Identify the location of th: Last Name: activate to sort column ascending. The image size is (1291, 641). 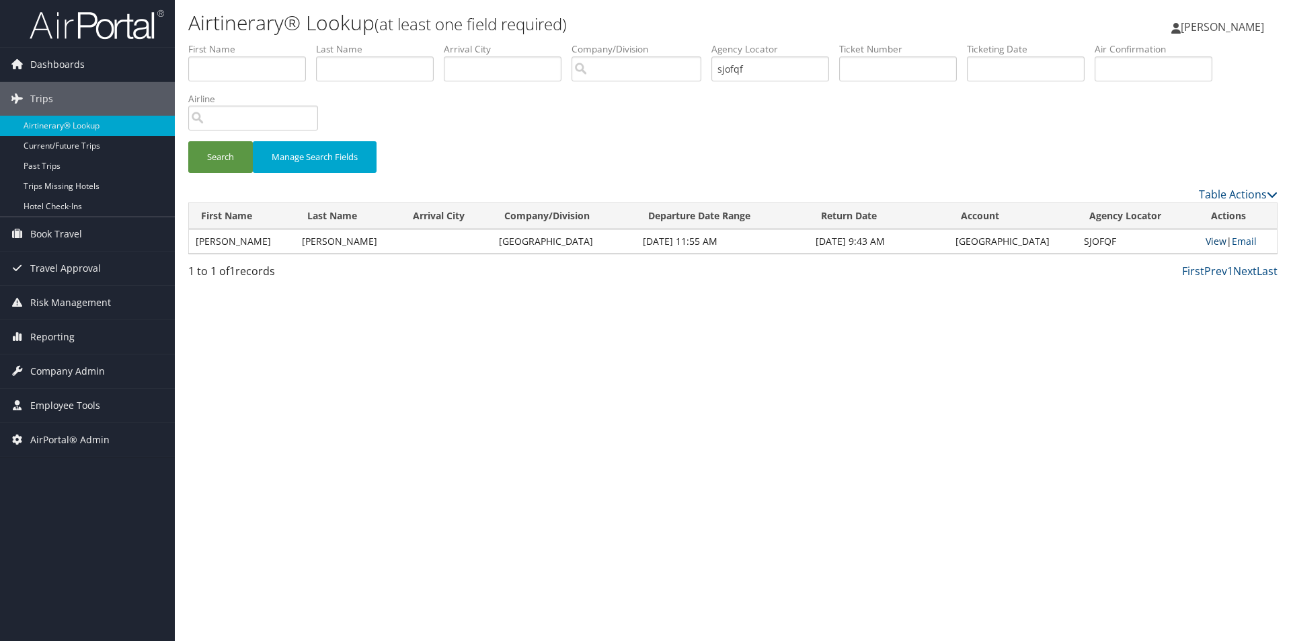
(348, 216).